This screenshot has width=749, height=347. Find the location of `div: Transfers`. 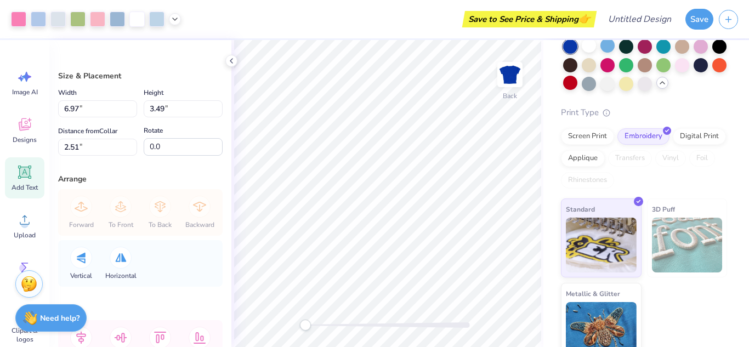

div: Transfers is located at coordinates (630, 159).